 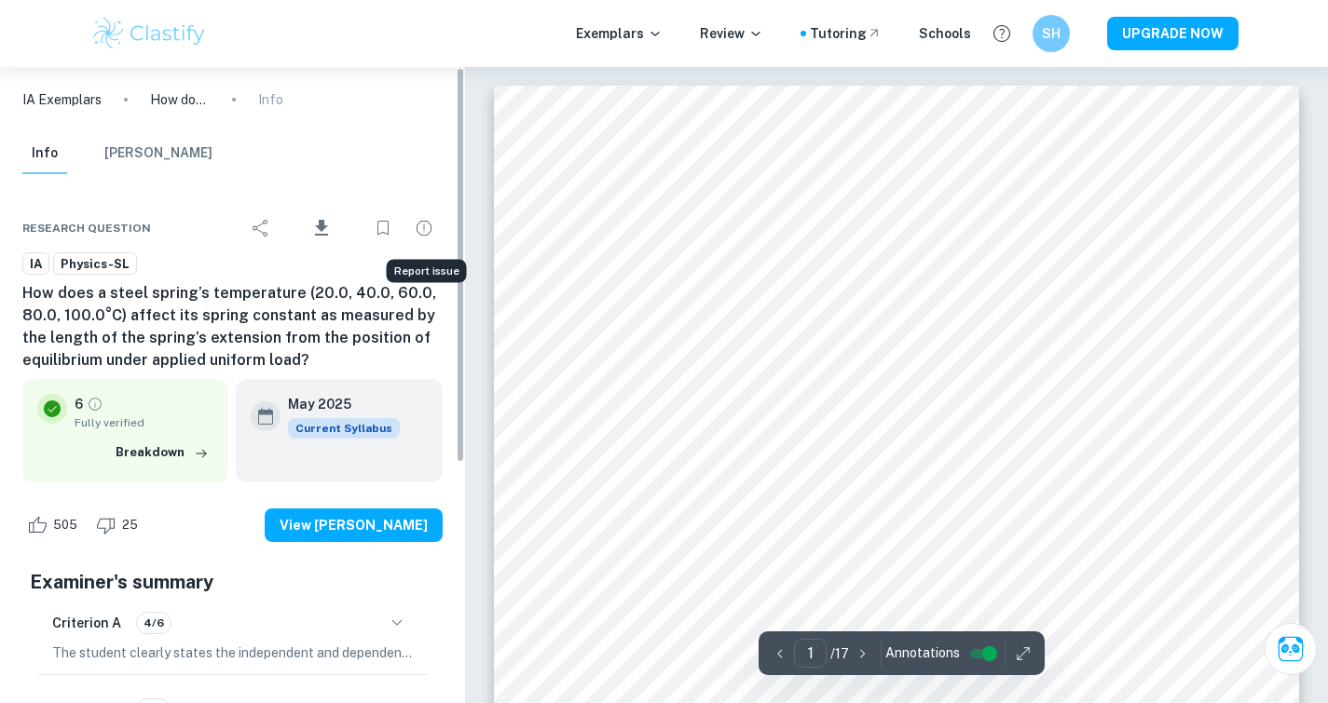 I want to click on span: Fully verified, so click(x=143, y=423).